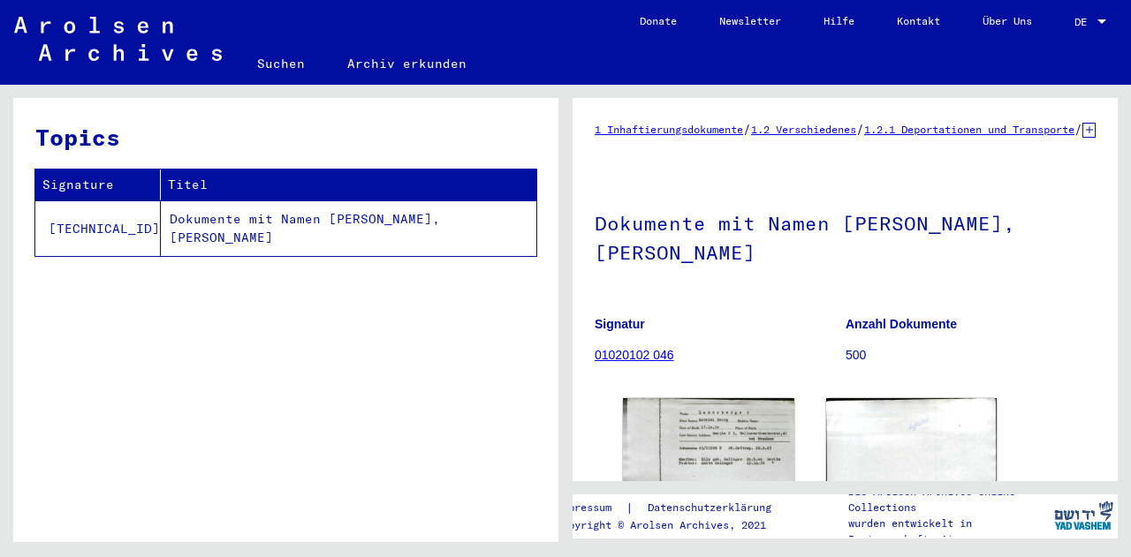  Describe the element at coordinates (1083, 516) in the screenshot. I see `img: yv_logo.png` at that location.